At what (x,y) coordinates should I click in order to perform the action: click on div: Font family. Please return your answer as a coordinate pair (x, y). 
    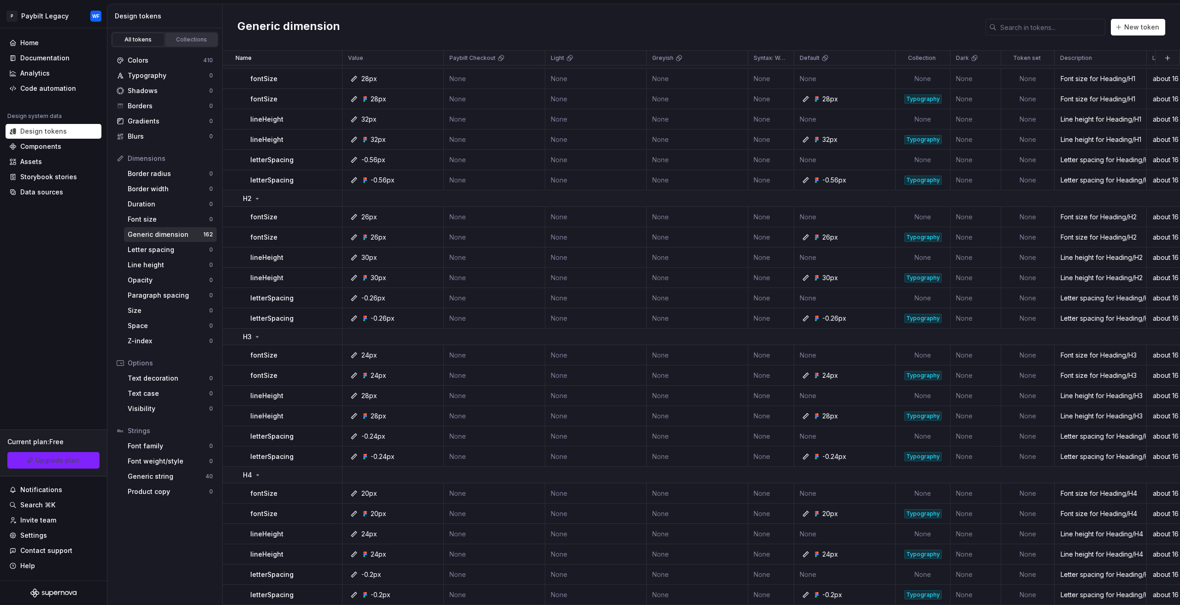
    Looking at the image, I should click on (168, 446).